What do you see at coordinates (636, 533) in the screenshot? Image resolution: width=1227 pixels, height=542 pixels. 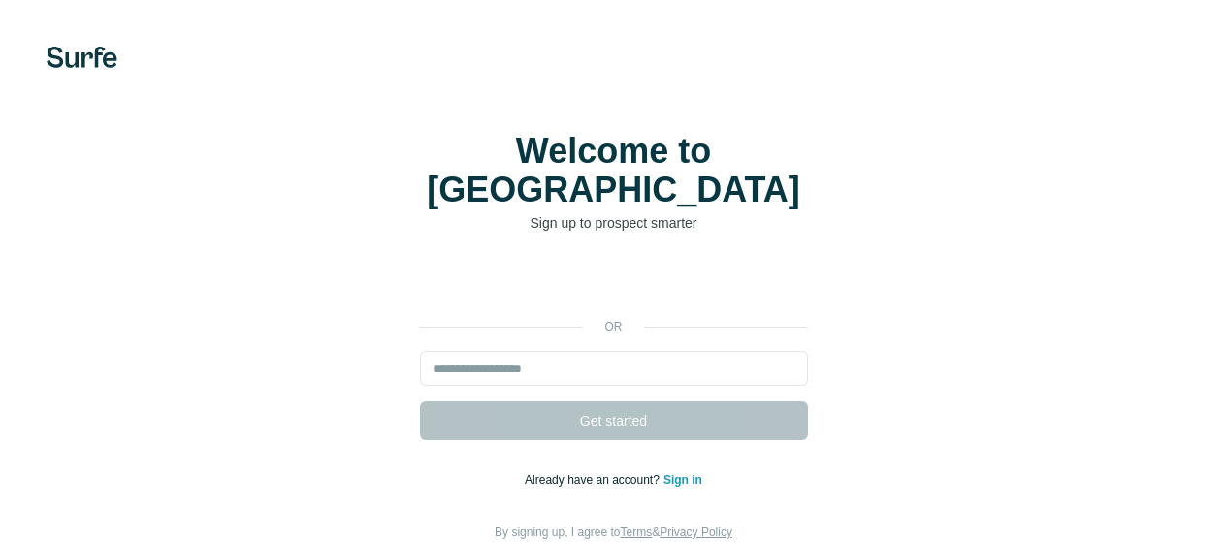 I see `a: Terms` at bounding box center [636, 533].